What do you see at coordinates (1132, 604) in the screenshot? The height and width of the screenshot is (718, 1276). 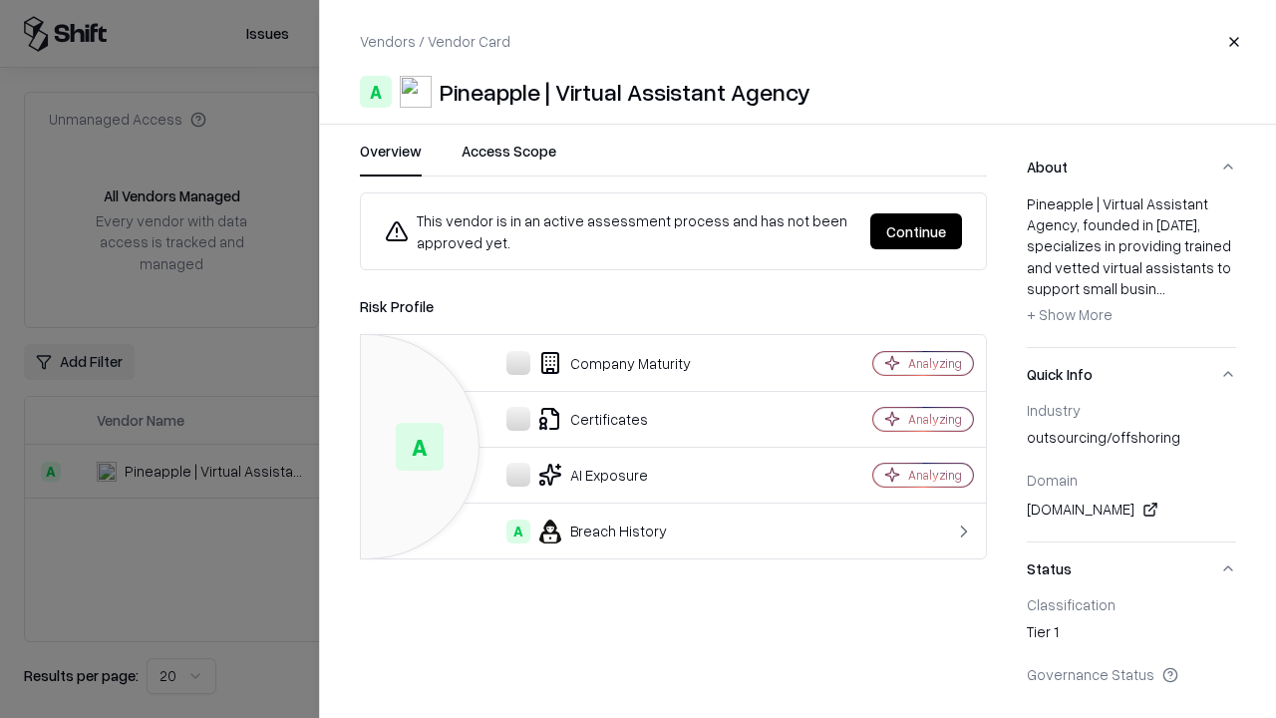 I see `div: Classification` at bounding box center [1132, 604].